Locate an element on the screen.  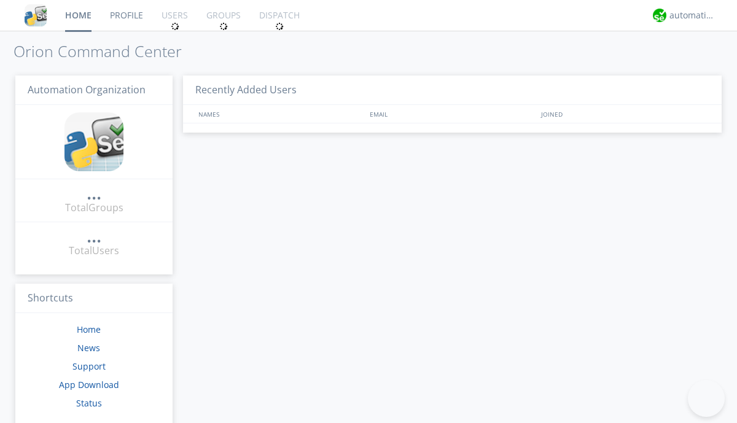
div: automation+atlas is located at coordinates (692, 15).